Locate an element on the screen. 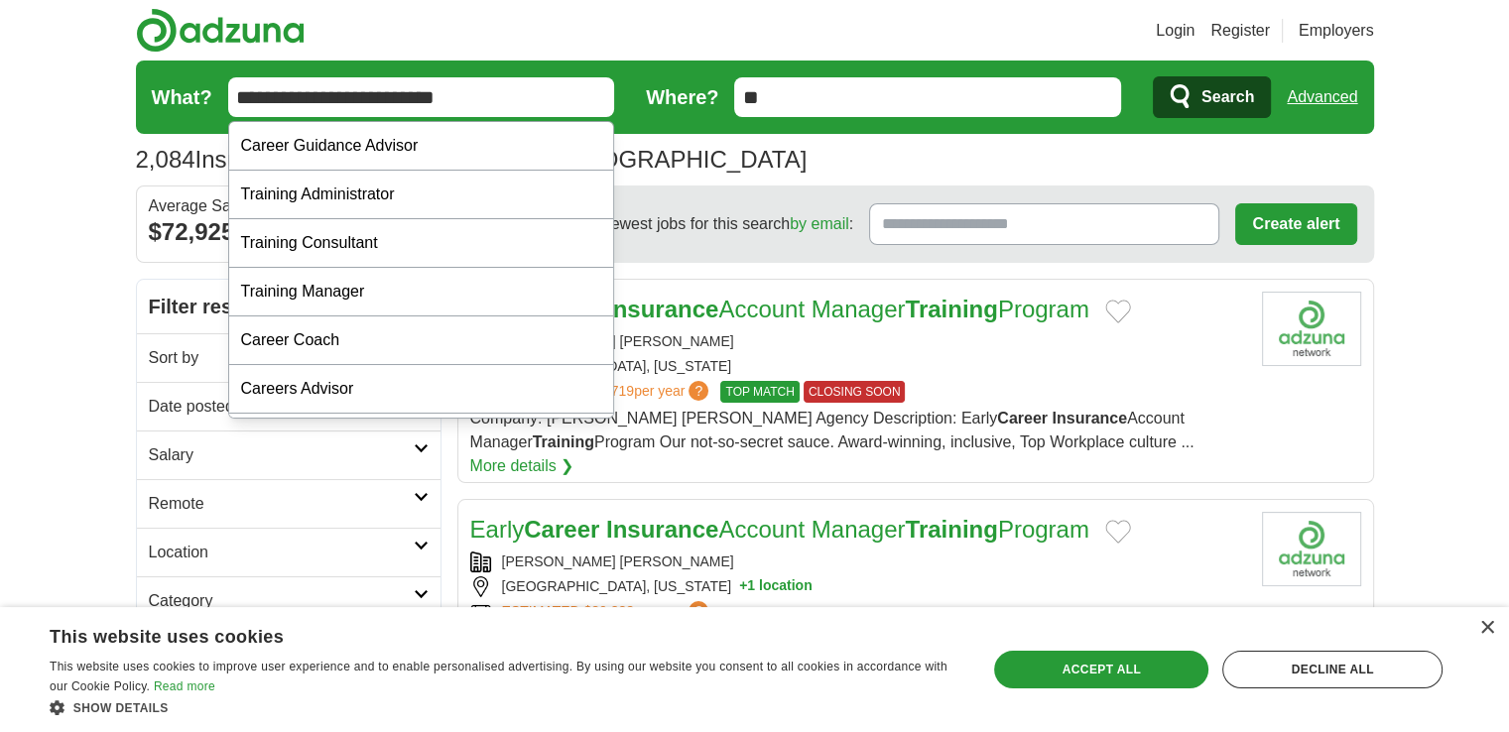 Image resolution: width=1509 pixels, height=732 pixels. div: This website uses cookies is located at coordinates (479, 634).